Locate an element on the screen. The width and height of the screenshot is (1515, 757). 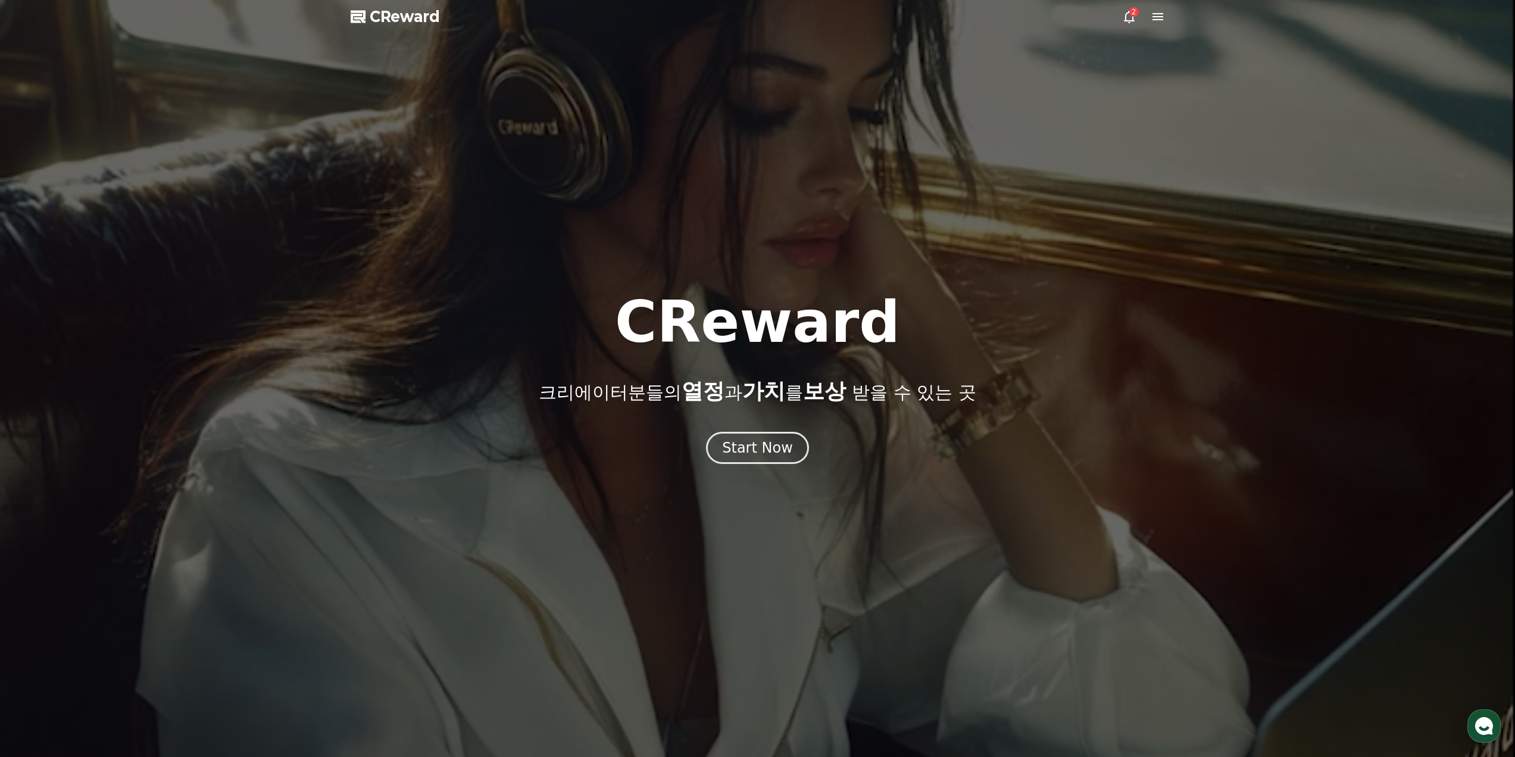
h1: CReward is located at coordinates (757, 322).